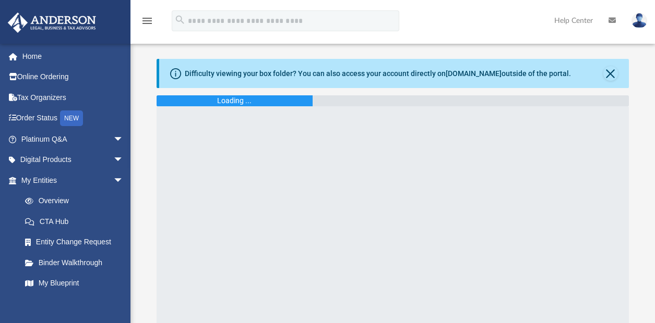 Image resolution: width=655 pixels, height=323 pixels. Describe the element at coordinates (73, 139) in the screenshot. I see `a: Platinum Q&Aarrow_drop_down` at that location.